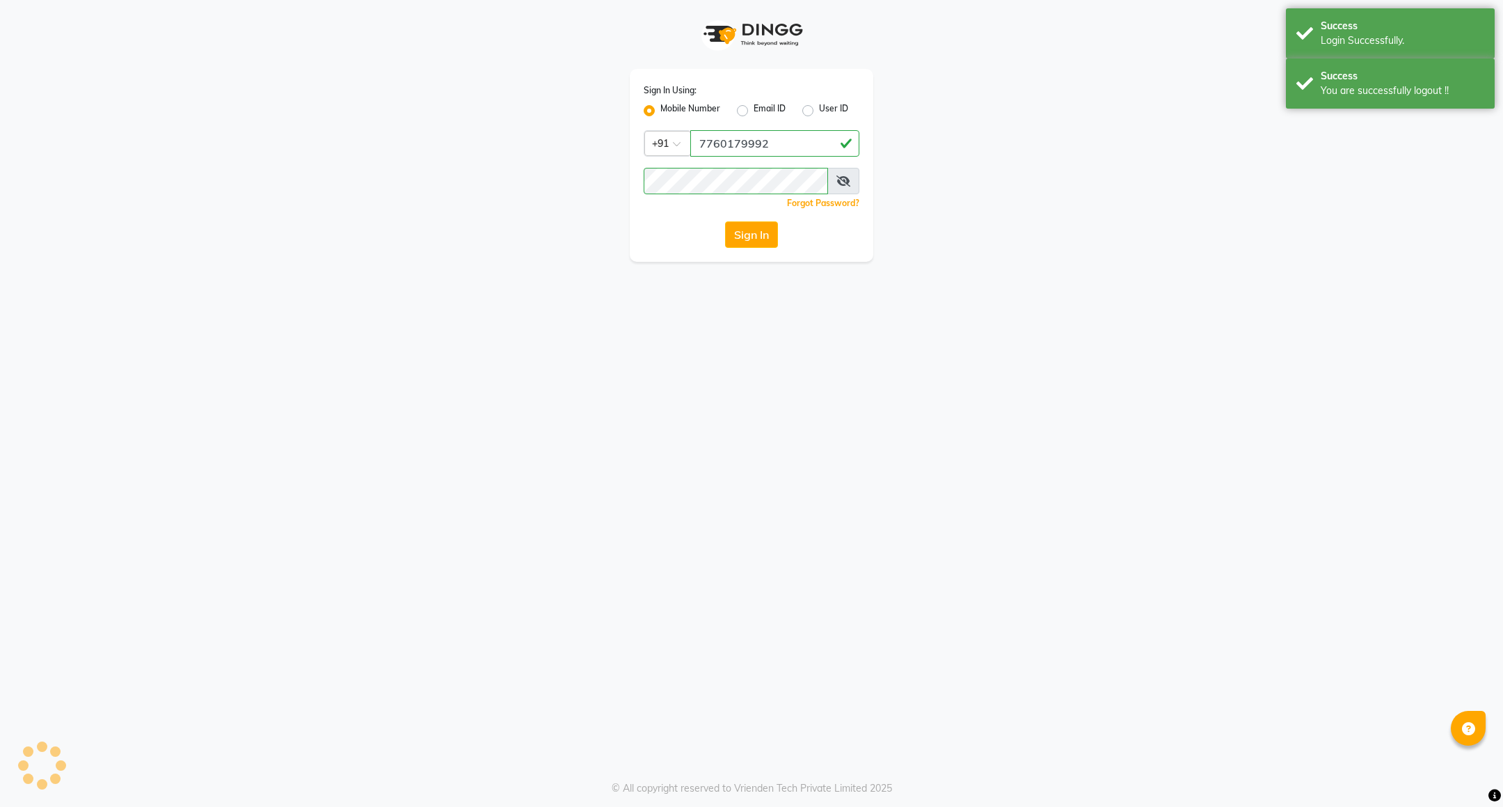 The image size is (1503, 807). I want to click on a: Forgot Password?, so click(823, 203).